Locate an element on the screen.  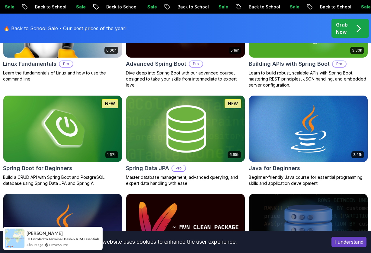
a: Enroled to Terminal, Bash & VIM Essentials is located at coordinates (65, 239).